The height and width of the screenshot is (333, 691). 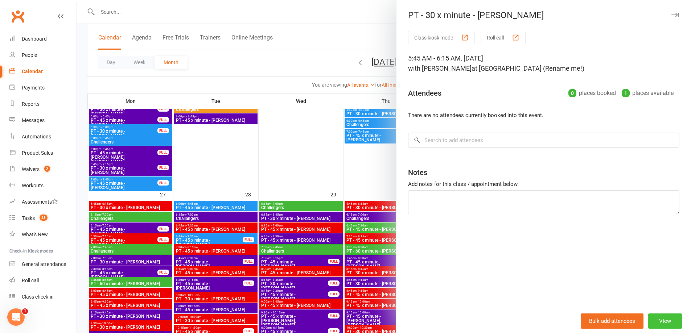 I want to click on a: Assessments, so click(x=43, y=202).